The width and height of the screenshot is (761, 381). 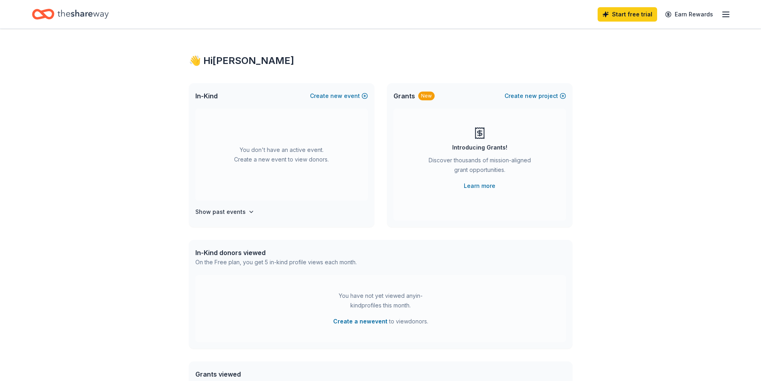 What do you see at coordinates (339, 96) in the screenshot?
I see `button: Createnewevent` at bounding box center [339, 96].